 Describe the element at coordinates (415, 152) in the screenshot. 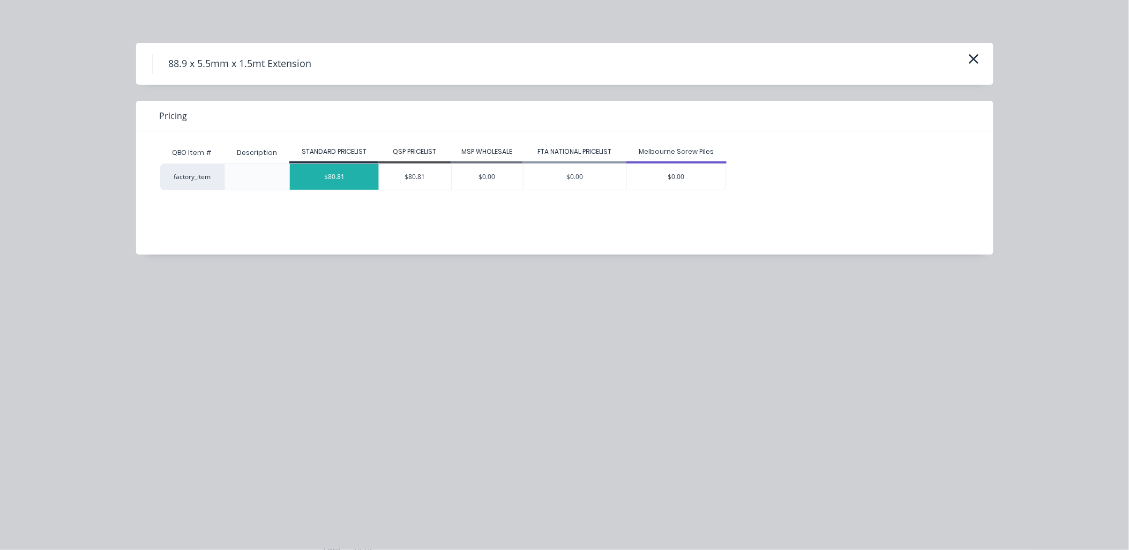

I see `div: QSP PRICELIST` at that location.